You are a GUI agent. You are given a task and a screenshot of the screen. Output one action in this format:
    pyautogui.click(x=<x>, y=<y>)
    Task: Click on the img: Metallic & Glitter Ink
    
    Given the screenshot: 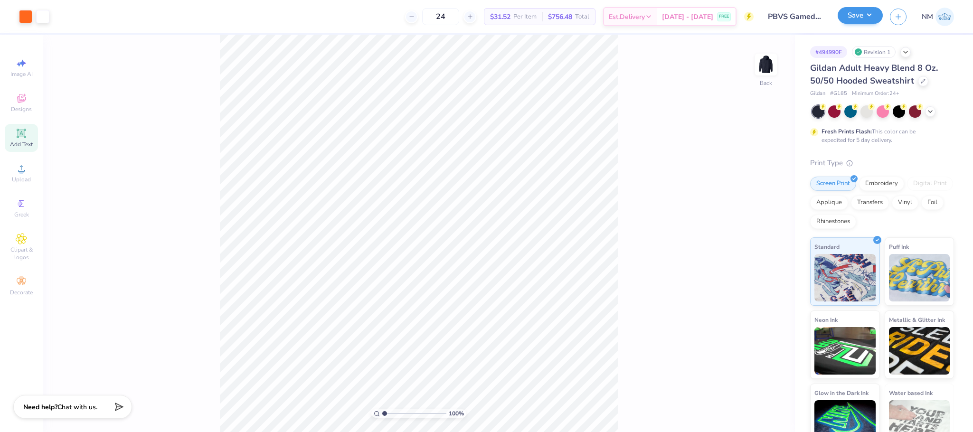 What is the action you would take?
    pyautogui.click(x=919, y=351)
    